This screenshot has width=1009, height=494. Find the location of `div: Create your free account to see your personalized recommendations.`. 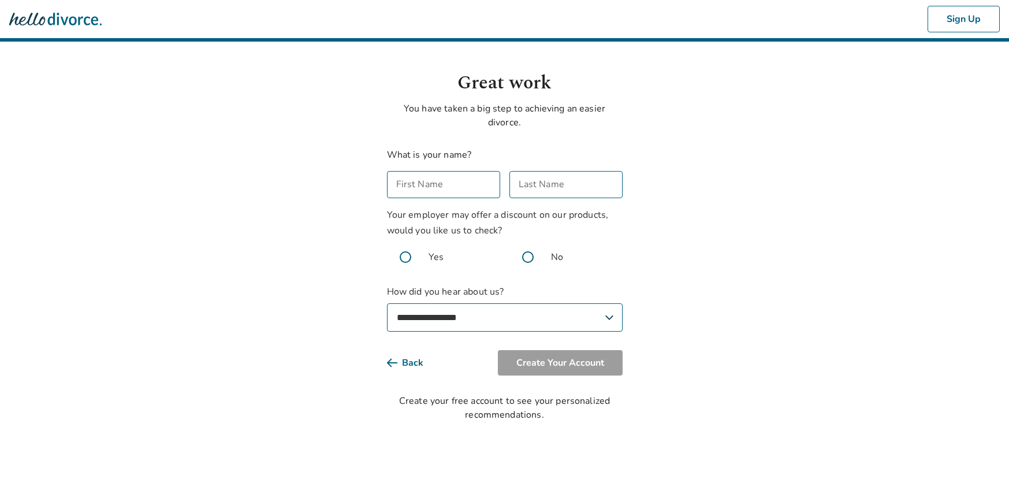

div: Create your free account to see your personalized recommendations. is located at coordinates (505, 408).